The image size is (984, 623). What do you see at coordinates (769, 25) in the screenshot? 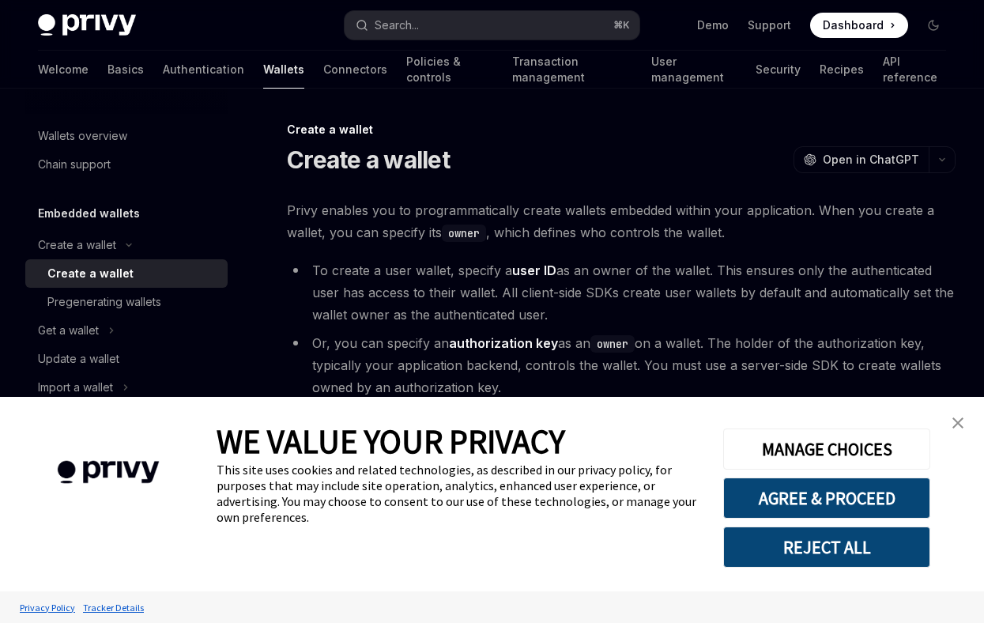
I see `a: Support` at bounding box center [769, 25].